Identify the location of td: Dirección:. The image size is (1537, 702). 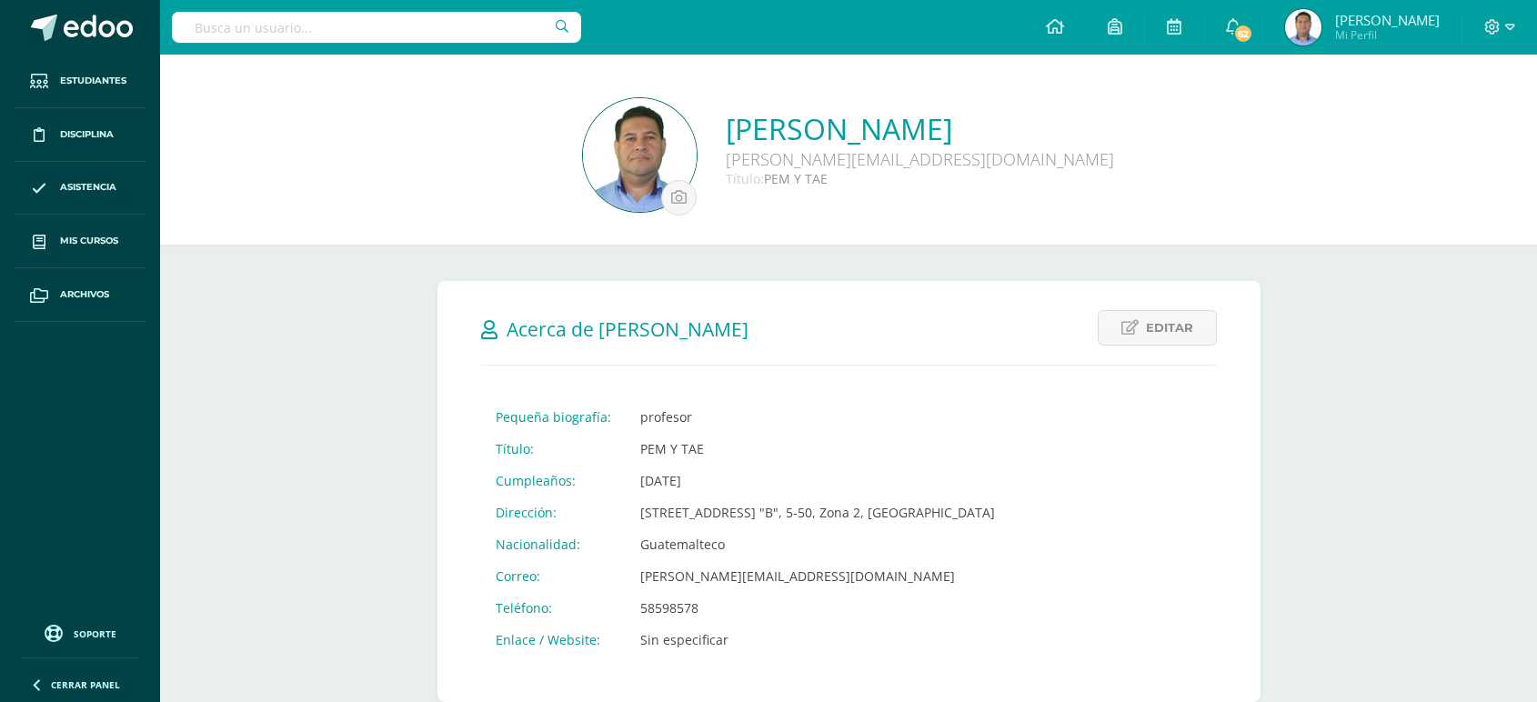
(553, 512).